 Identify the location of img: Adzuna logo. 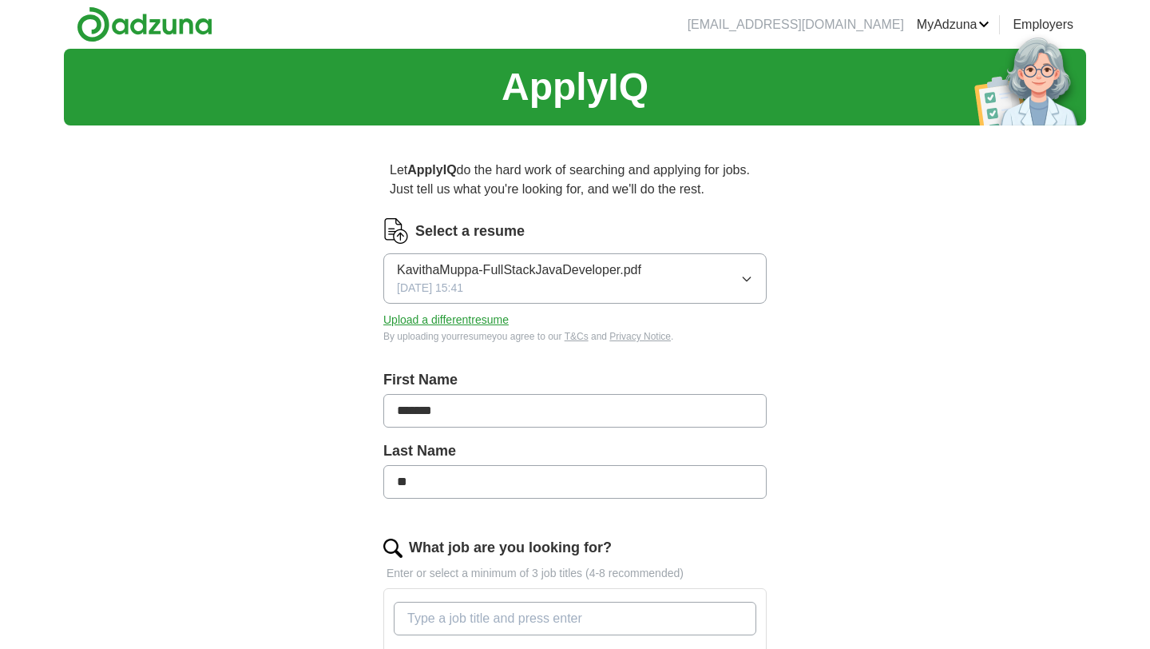
(145, 24).